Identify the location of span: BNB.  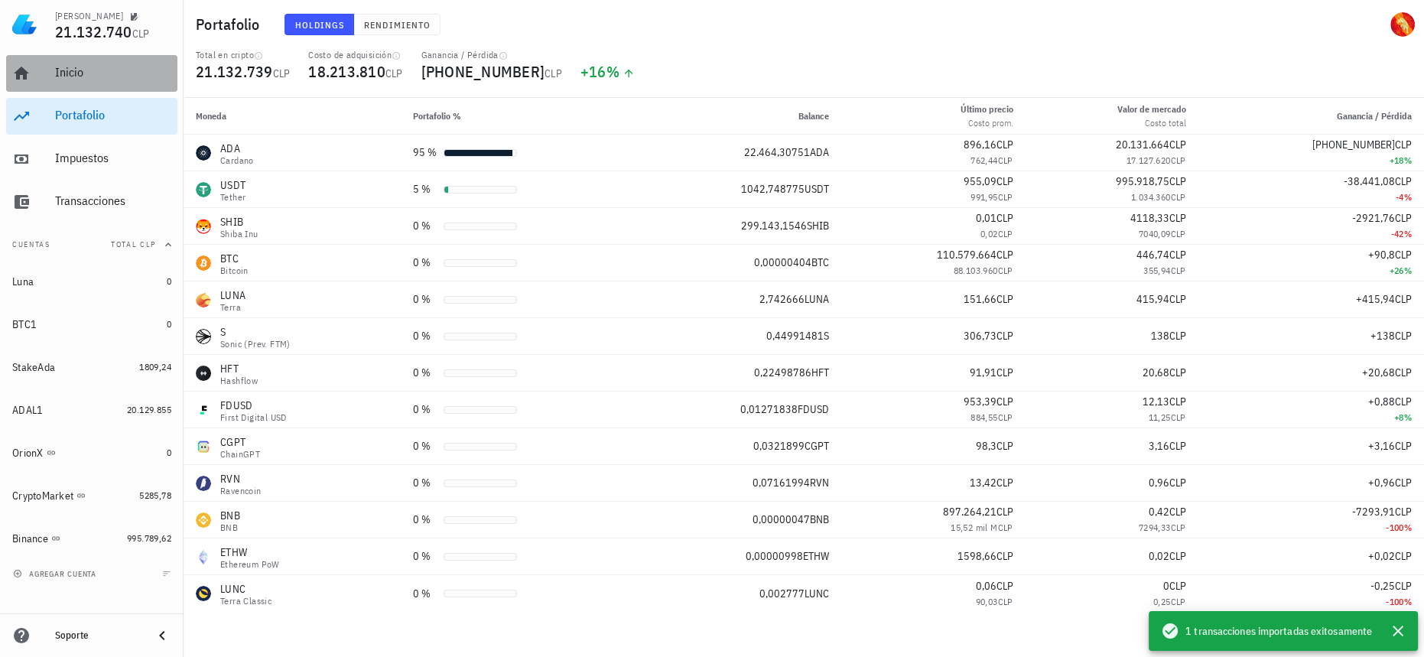
(819, 519).